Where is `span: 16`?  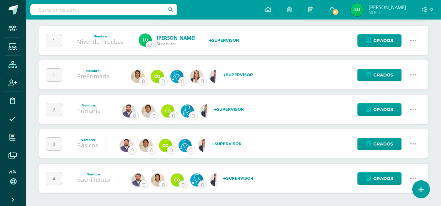
span: 16 is located at coordinates (335, 12).